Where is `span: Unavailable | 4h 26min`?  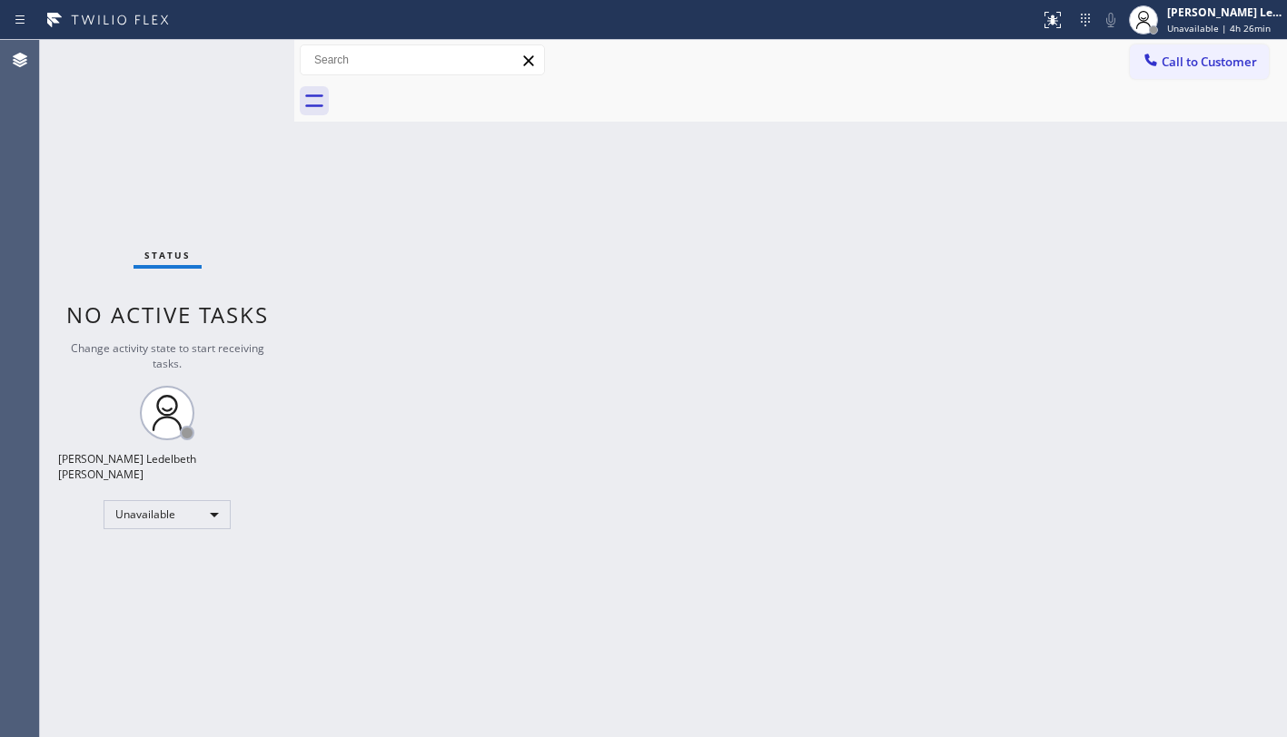
span: Unavailable | 4h 26min is located at coordinates (1219, 28).